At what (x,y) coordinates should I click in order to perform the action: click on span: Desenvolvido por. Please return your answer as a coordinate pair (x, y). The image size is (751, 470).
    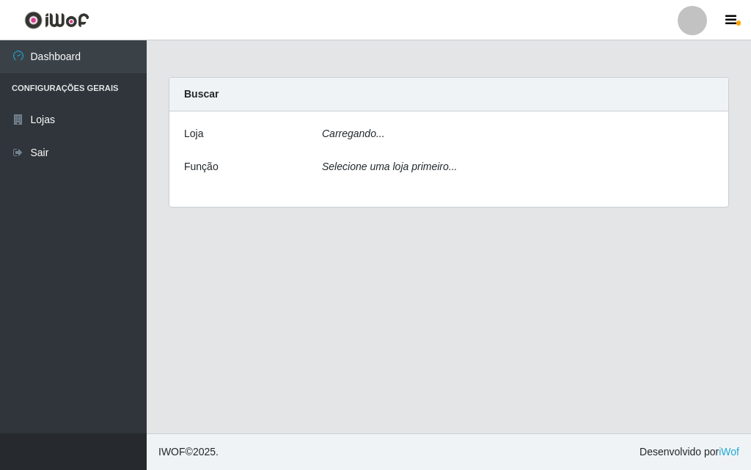
    Looking at the image, I should click on (690, 452).